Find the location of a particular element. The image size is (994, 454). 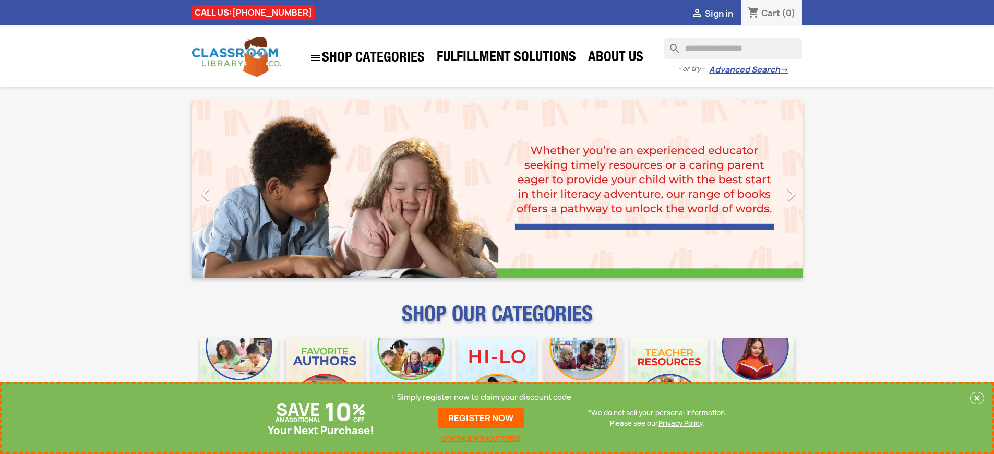

div: CALL US: is located at coordinates (253, 13).